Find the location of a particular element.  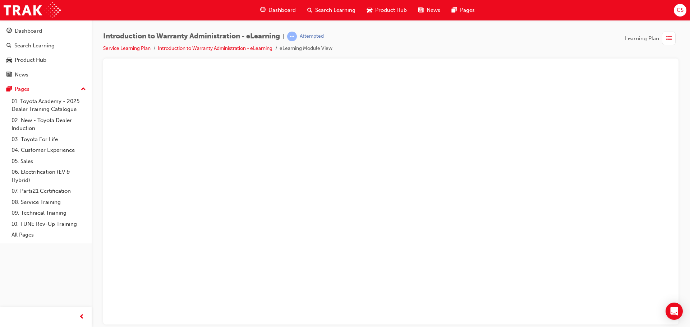

span: Product Hub is located at coordinates (391, 10).